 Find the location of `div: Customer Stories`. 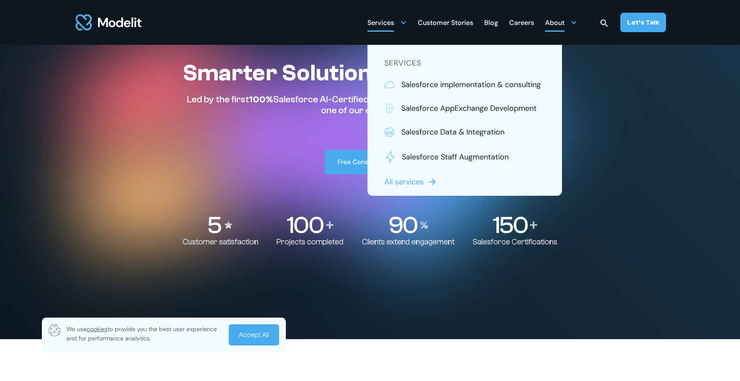

div: Customer Stories is located at coordinates (445, 23).